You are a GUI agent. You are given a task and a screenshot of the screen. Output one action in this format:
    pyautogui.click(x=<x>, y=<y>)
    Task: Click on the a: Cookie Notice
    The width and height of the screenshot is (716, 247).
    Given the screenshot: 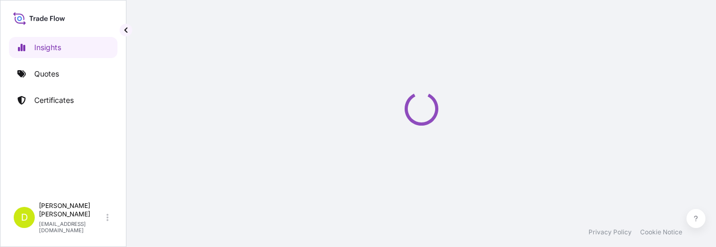 What is the action you would take?
    pyautogui.click(x=661, y=232)
    